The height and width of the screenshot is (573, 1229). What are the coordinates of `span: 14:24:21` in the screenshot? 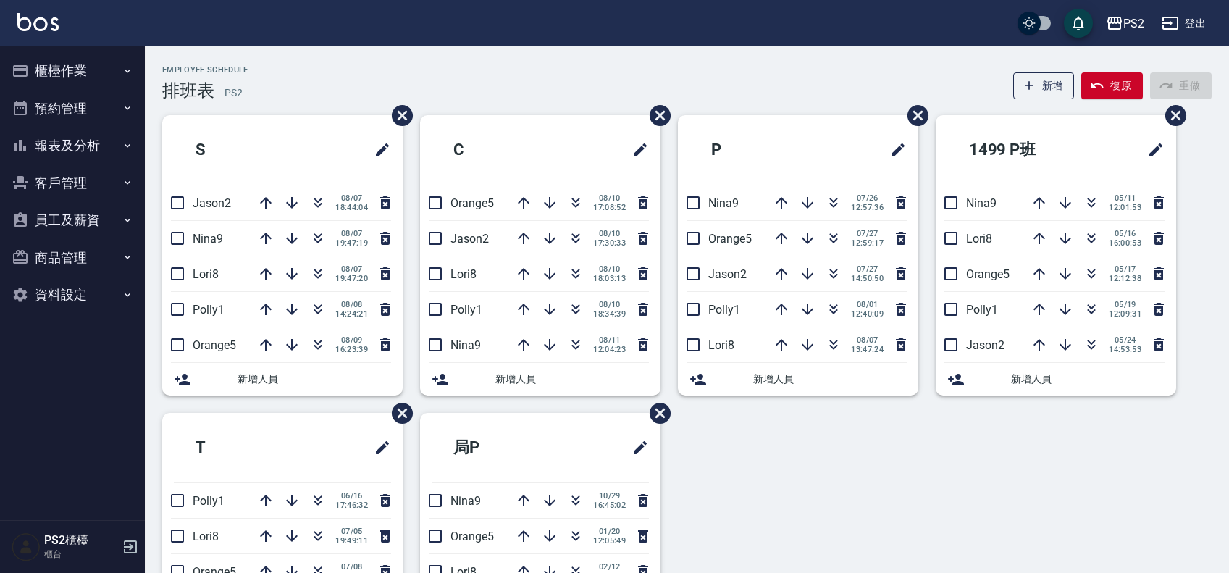 It's located at (351, 314).